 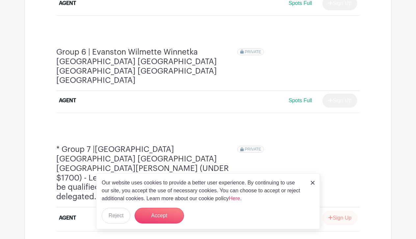 What do you see at coordinates (313, 183) in the screenshot?
I see `img: close_button-5f87c8562297e5c2d7936805f587ecaba9071eb48480494691a3f1689db116b3.svg` at bounding box center [313, 183].